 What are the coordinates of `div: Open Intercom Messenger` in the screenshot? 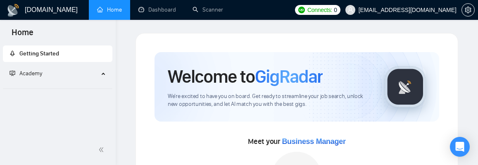 It's located at (460, 147).